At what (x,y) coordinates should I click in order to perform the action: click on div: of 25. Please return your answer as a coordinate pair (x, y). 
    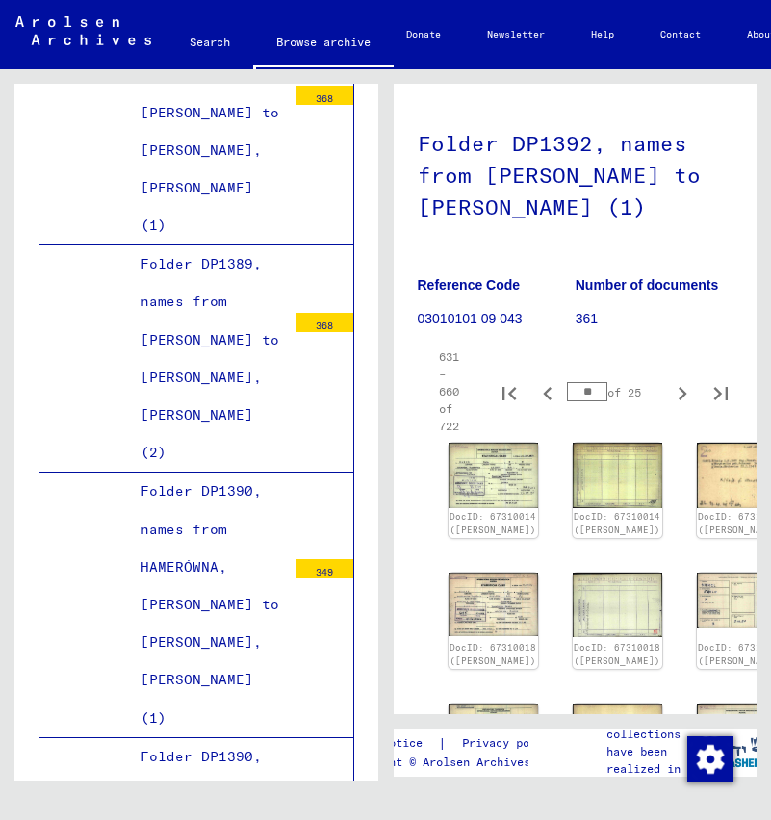
    Looking at the image, I should click on (615, 392).